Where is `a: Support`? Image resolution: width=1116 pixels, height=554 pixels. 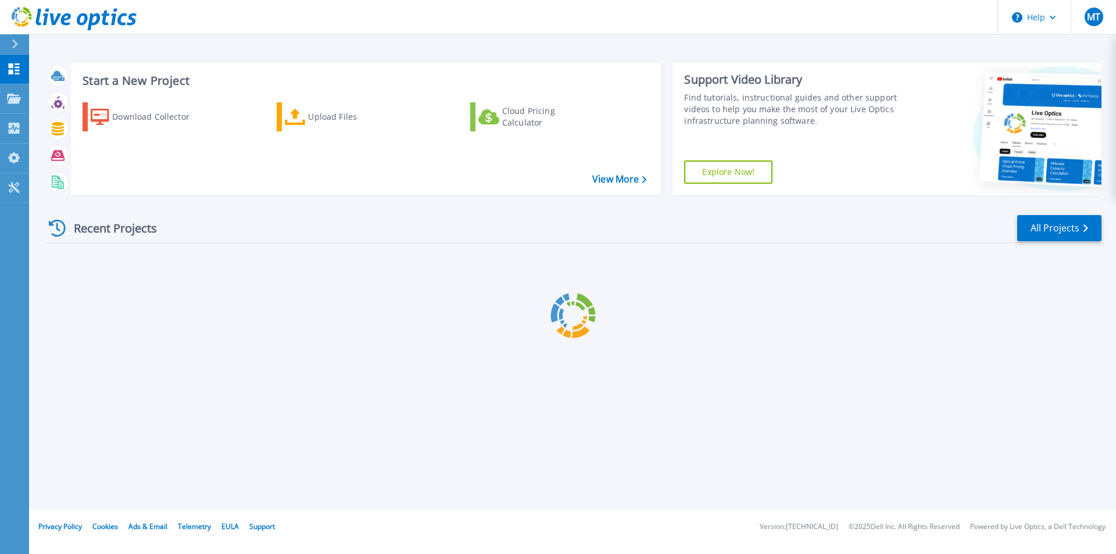 a: Support is located at coordinates (262, 526).